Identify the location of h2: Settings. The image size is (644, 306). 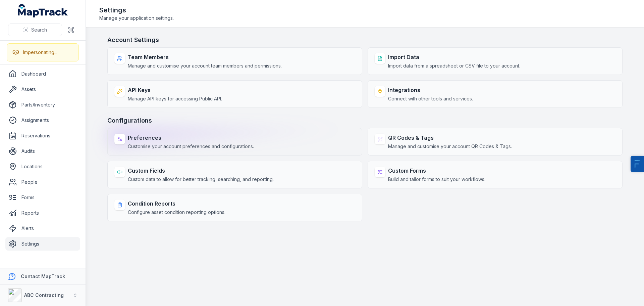
(137, 10).